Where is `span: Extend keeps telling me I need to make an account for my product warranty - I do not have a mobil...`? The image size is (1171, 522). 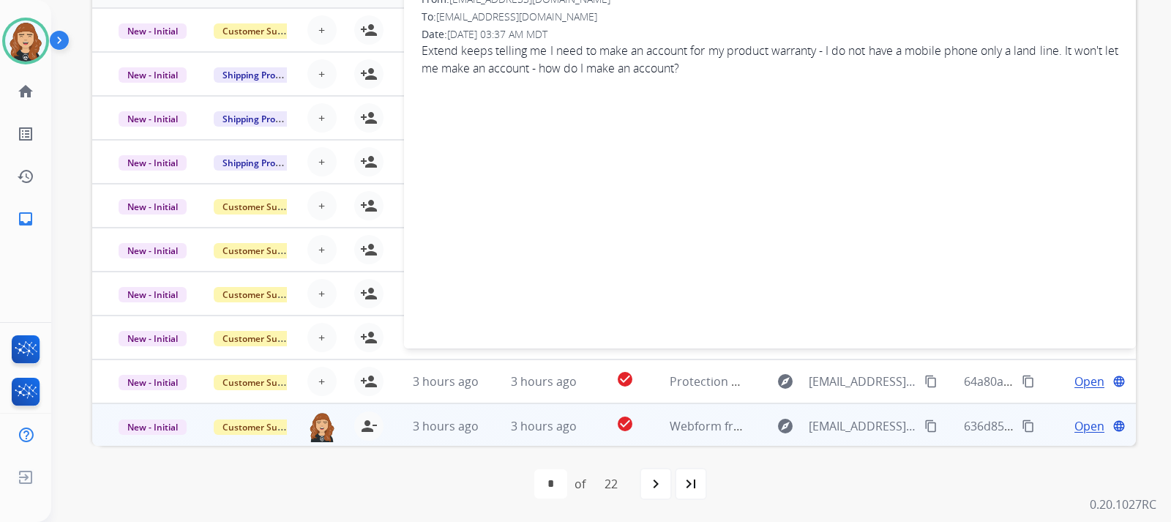 span: Extend keeps telling me I need to make an account for my product warranty - I do not have a mobil... is located at coordinates (770, 59).